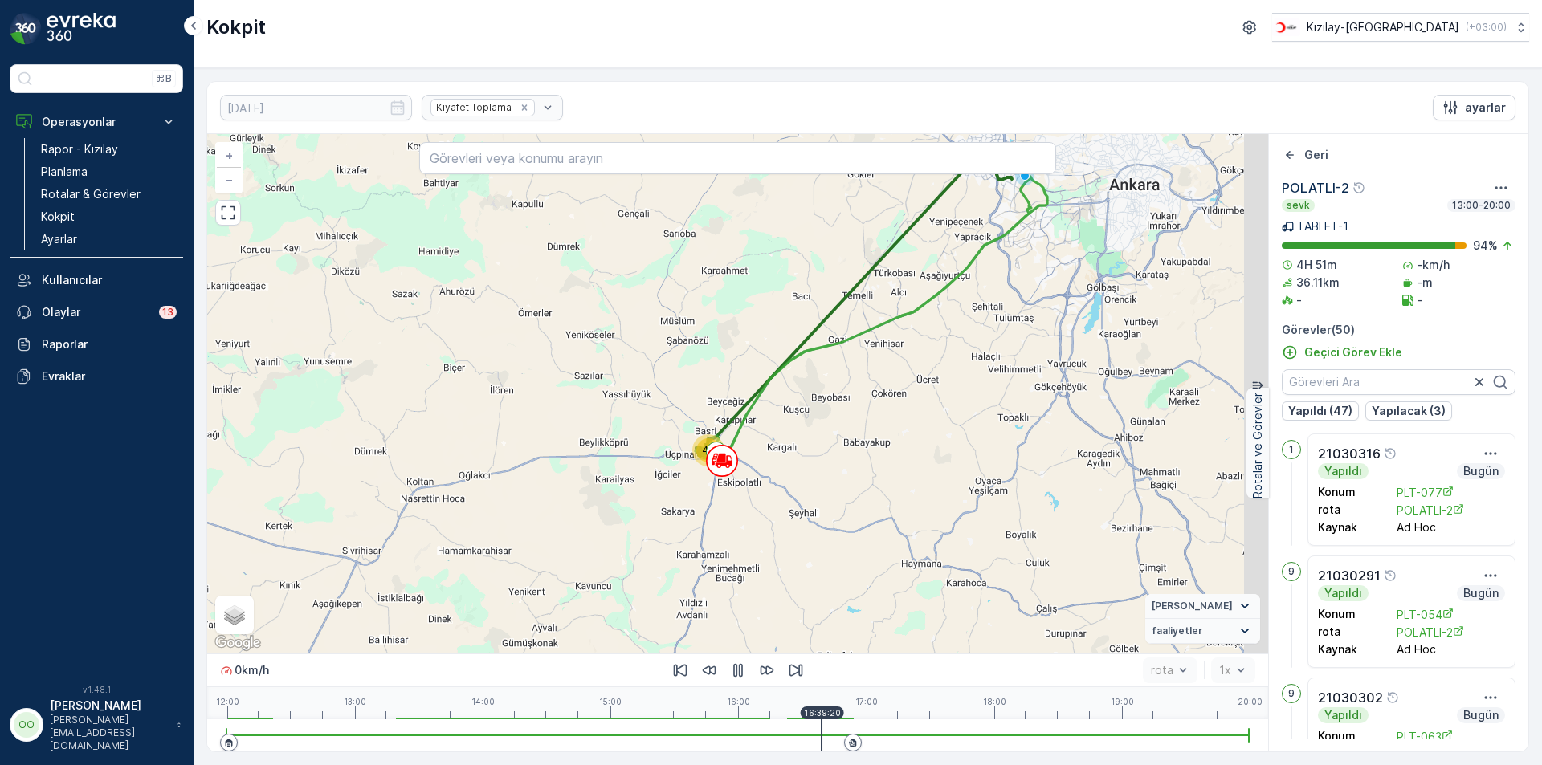 The height and width of the screenshot is (765, 1542). Describe the element at coordinates (1349, 454) in the screenshot. I see `p: 21030316` at that location.